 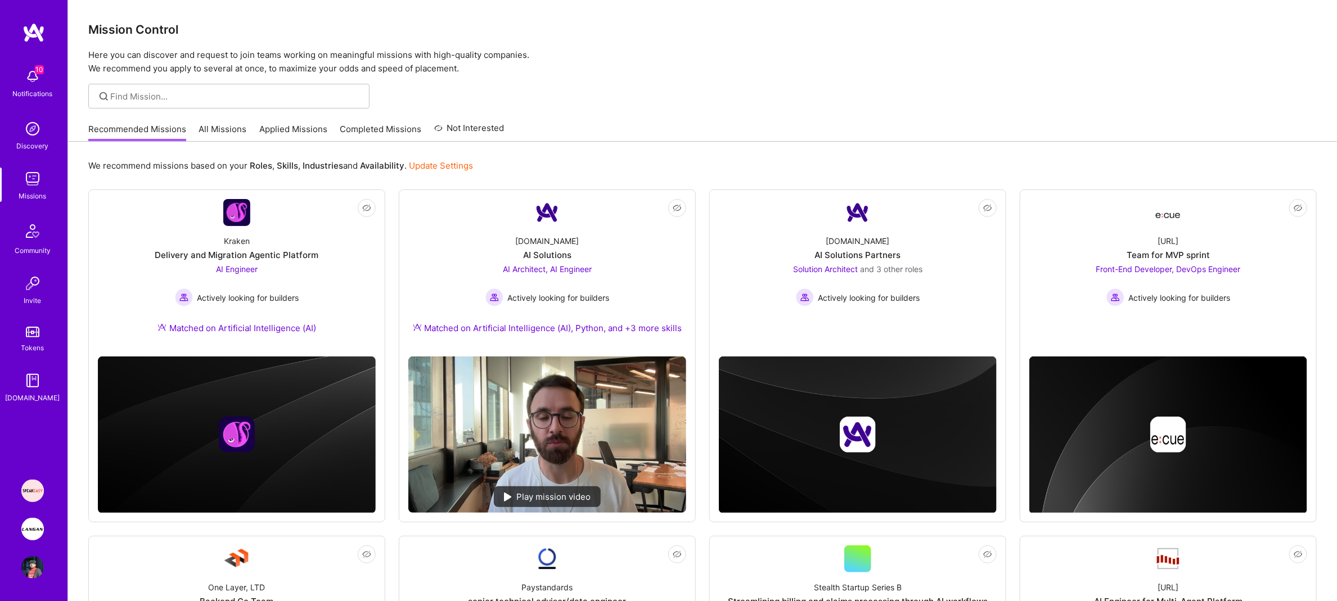 What do you see at coordinates (33, 93) in the screenshot?
I see `div: Notifications` at bounding box center [33, 93].